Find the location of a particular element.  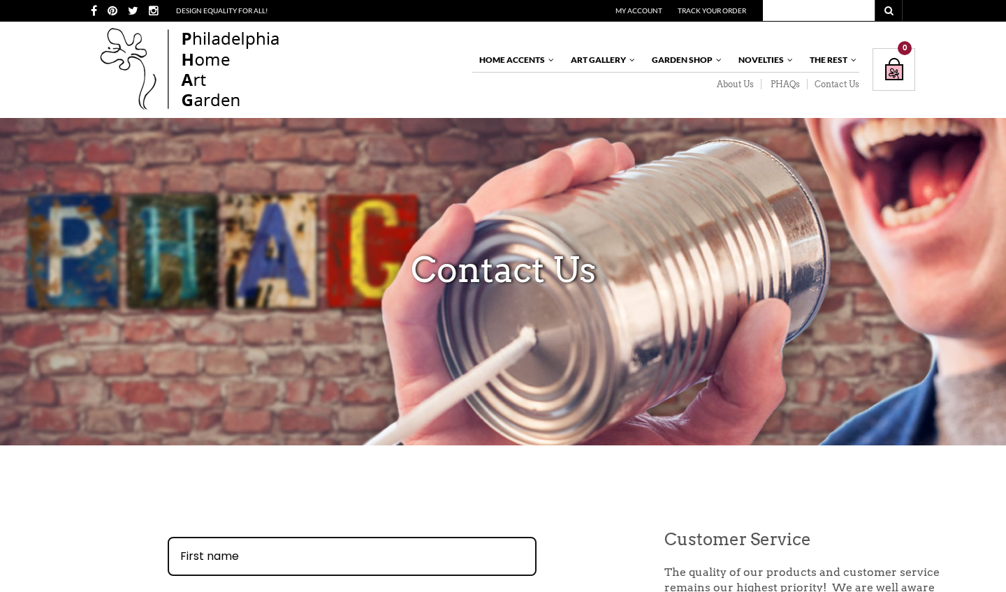

h1: Customer Service is located at coordinates (805, 546).